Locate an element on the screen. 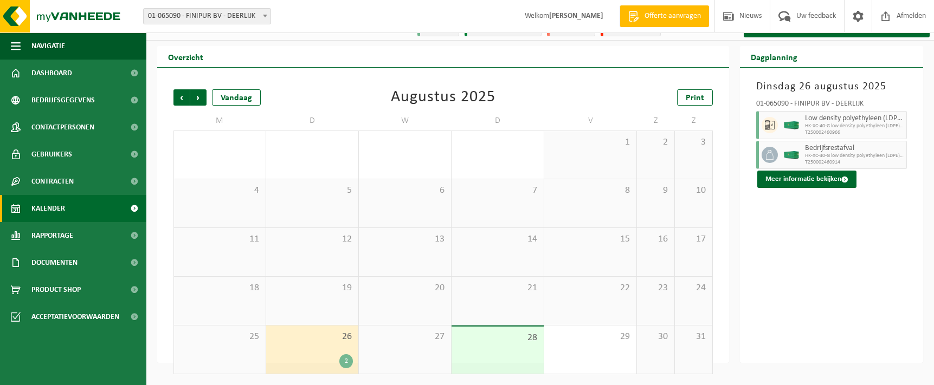 This screenshot has height=385, width=934. span: 7 is located at coordinates (498, 191).